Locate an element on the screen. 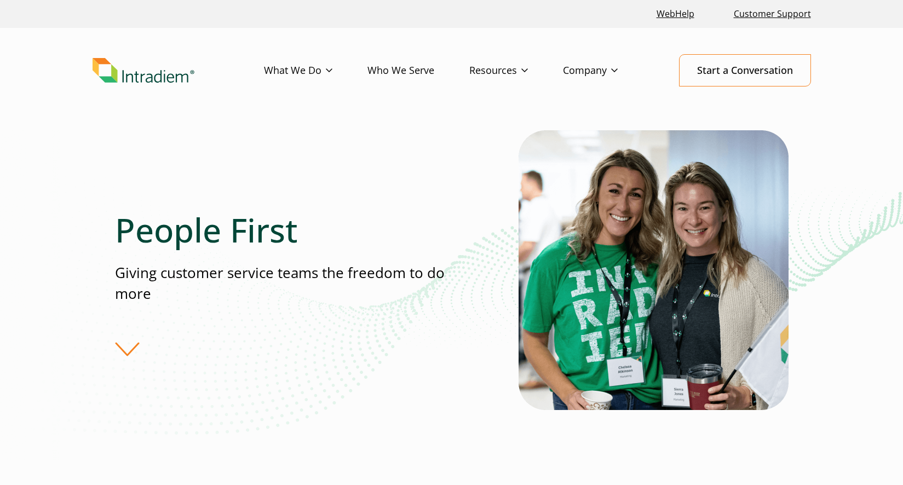 The image size is (903, 485). a: Customer Support is located at coordinates (772, 14).